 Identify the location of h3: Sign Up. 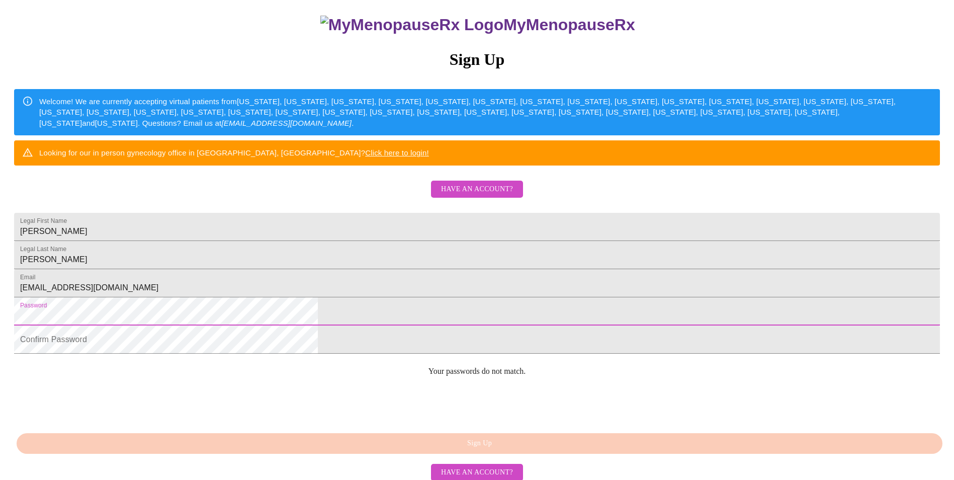
(477, 59).